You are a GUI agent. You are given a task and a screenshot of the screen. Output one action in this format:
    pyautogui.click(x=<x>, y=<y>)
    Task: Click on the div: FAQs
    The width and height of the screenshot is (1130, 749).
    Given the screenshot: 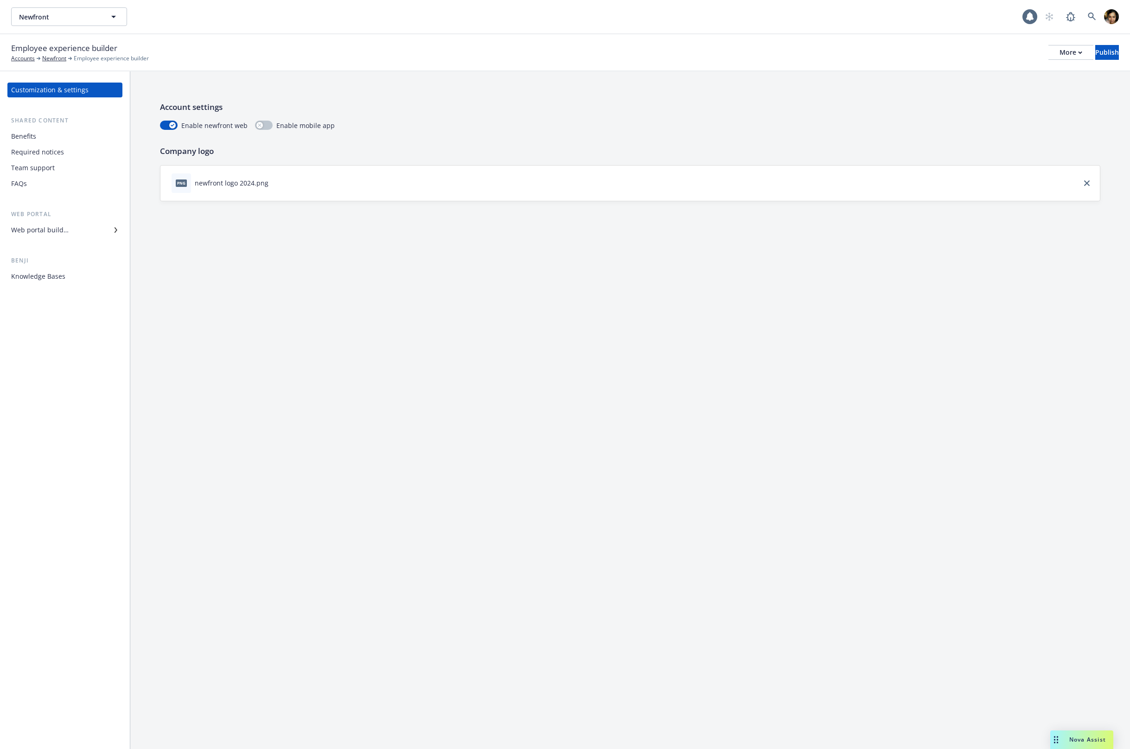 What is the action you would take?
    pyautogui.click(x=19, y=184)
    